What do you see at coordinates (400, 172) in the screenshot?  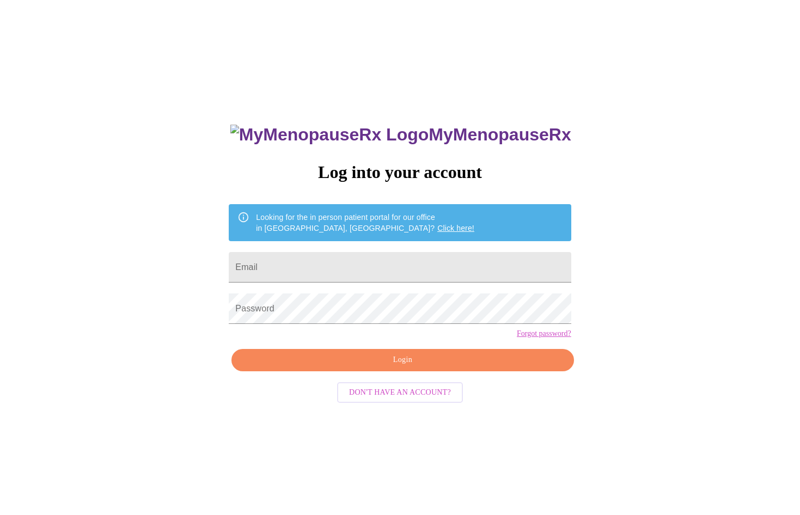 I see `h3: Log into your account` at bounding box center [400, 172].